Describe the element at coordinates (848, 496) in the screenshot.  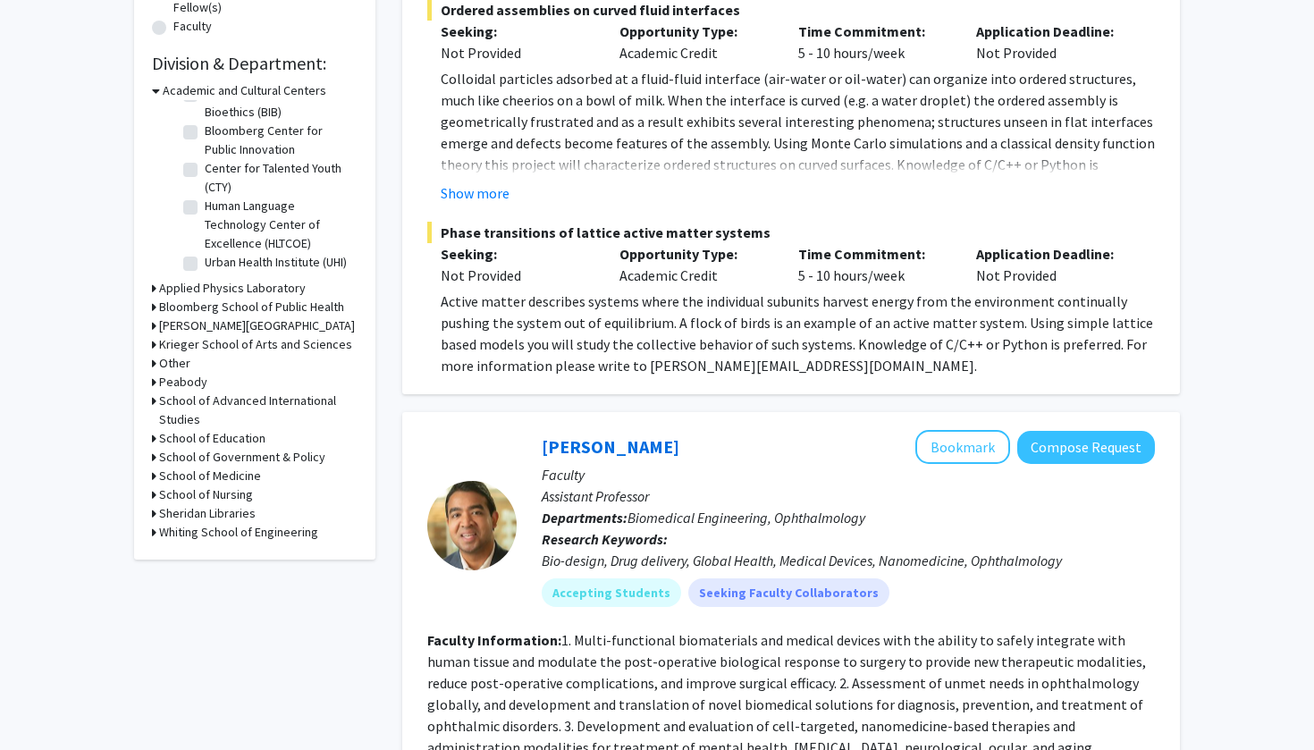
I see `p: Assistant Professor` at that location.